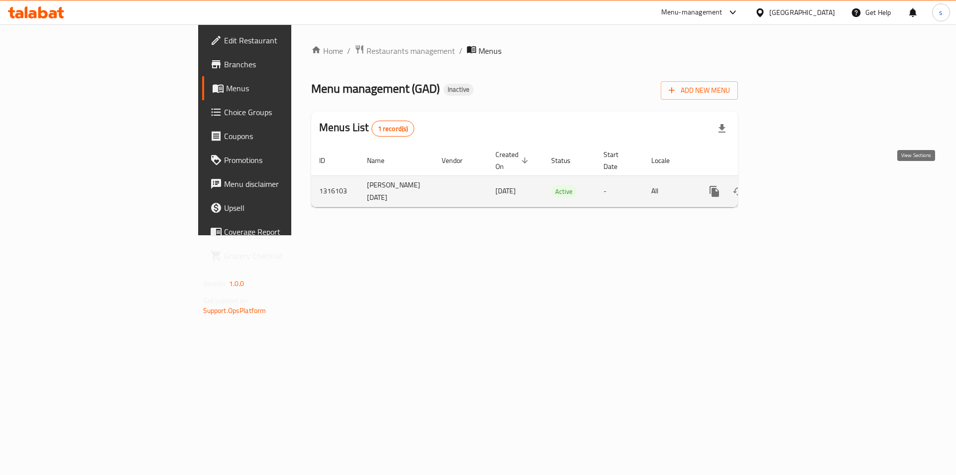 The width and height of the screenshot is (956, 475). What do you see at coordinates (618, 160) in the screenshot?
I see `span: Start Date` at bounding box center [618, 160].